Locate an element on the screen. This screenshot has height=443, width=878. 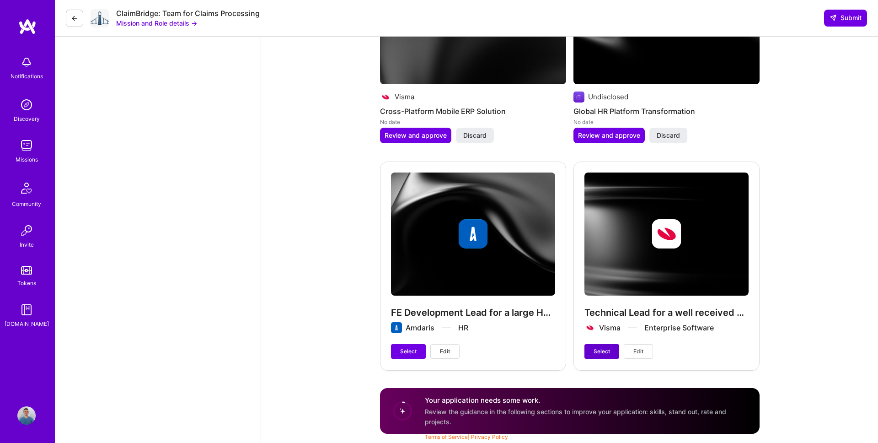
div: © 2025 ATeams Inc., All rights reserved. is located at coordinates (467, 427).